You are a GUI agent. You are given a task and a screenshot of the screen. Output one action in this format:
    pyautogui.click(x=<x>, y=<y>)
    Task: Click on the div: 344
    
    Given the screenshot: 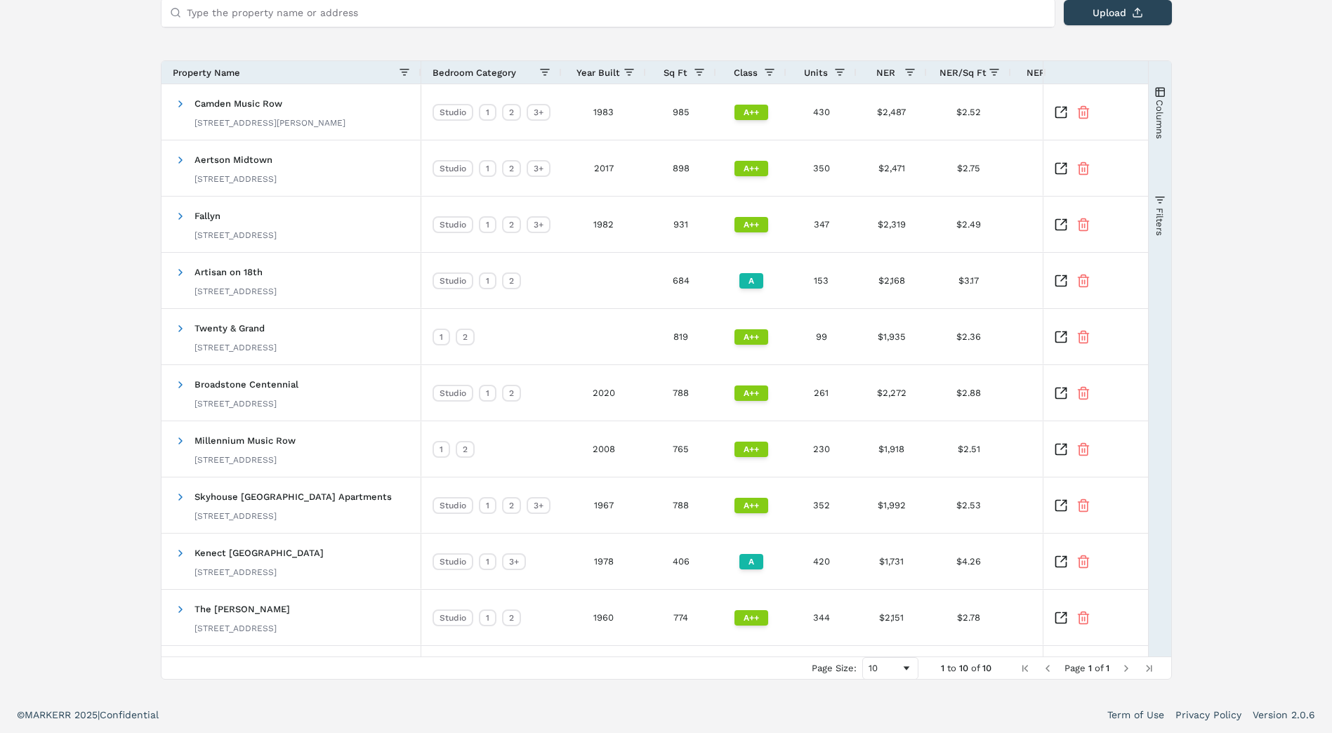 What is the action you would take?
    pyautogui.click(x=821, y=617)
    